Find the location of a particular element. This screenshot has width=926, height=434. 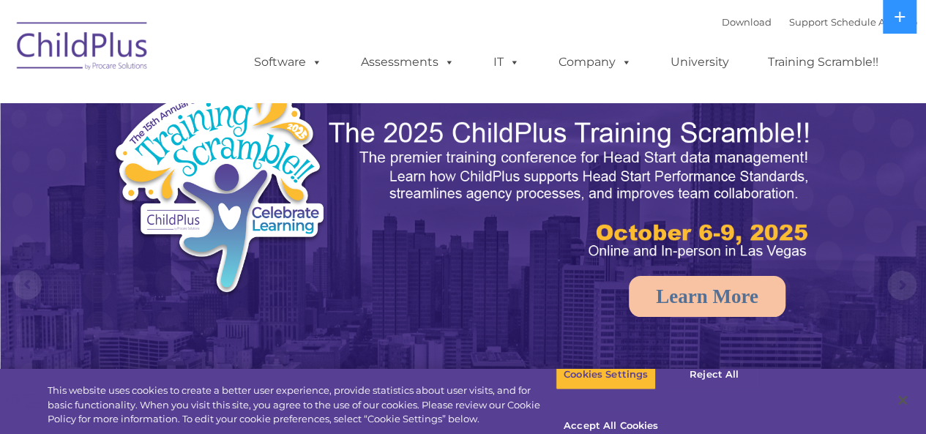

div: This website uses cookies to create a better user experience, provide statistics about user visit... is located at coordinates (302, 405).